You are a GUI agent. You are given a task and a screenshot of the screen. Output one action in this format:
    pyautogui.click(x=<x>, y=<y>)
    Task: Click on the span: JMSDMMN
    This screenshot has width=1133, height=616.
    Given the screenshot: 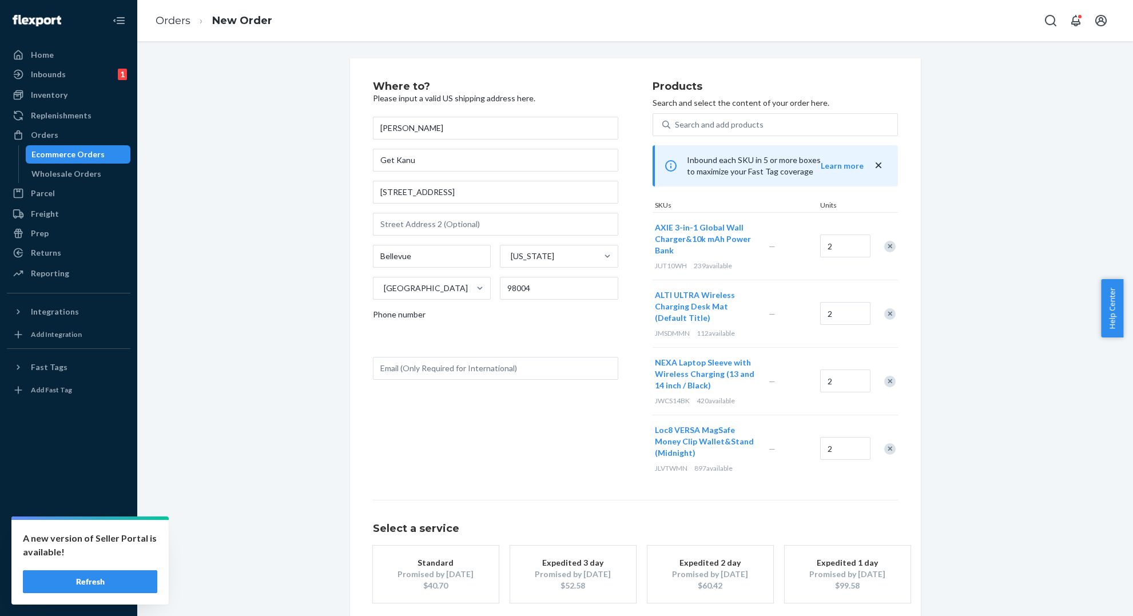 What is the action you would take?
    pyautogui.click(x=672, y=333)
    